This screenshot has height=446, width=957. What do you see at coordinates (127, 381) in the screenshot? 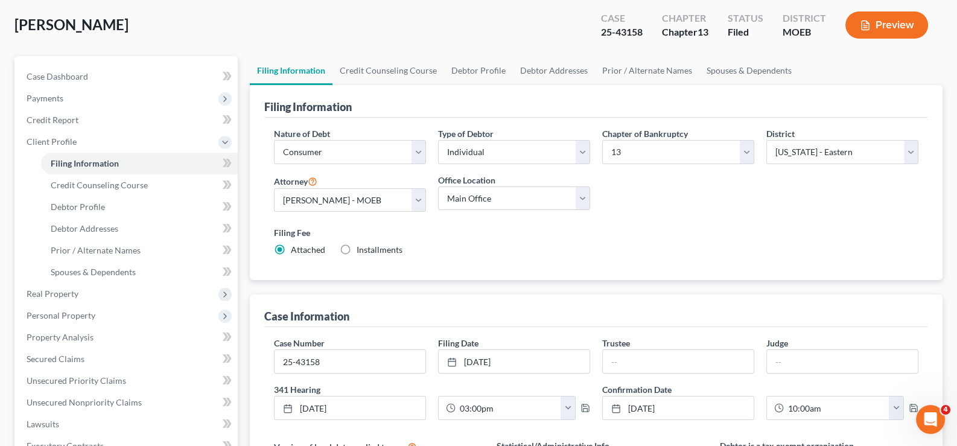
I see `a: Unsecured Priority Claims` at bounding box center [127, 381].